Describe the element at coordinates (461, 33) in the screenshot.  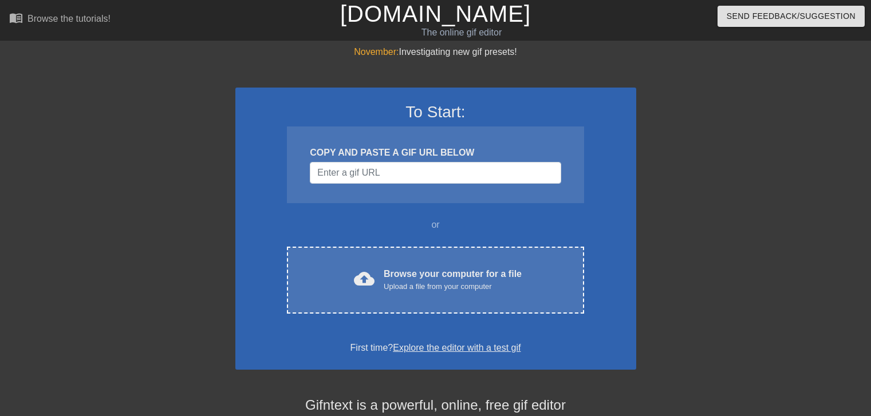
I see `div: The online gif editor` at that location.